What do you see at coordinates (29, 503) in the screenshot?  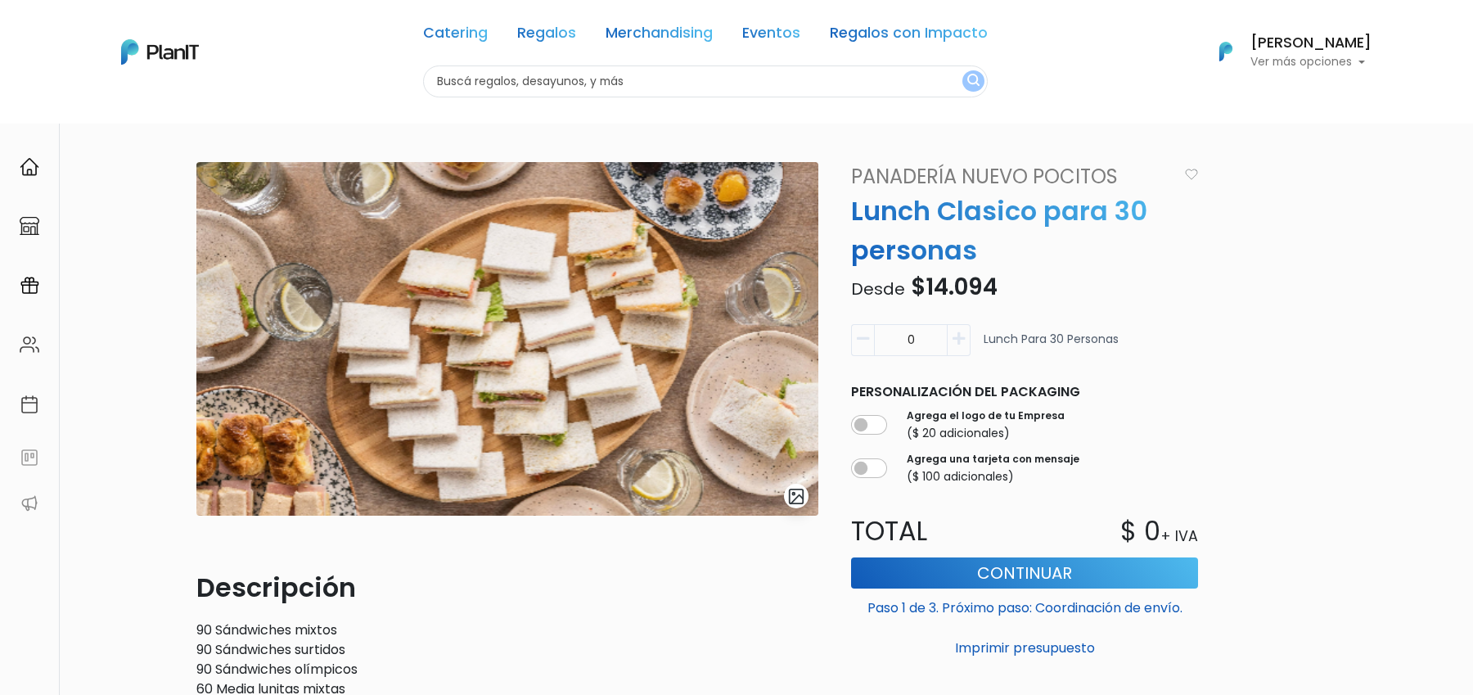 I see `img: partners-52edf745621dab592f3b2c58e3bca9d71375a7ef29c3b500c9f145b62cc070d4.svg` at bounding box center [29, 503].